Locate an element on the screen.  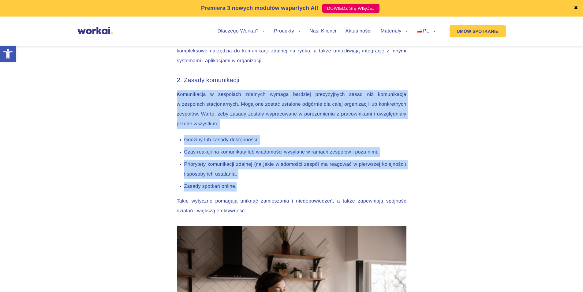
li: Czas reakcji na komunikaty lub wiadomości wysyłane w ramach zespołów i poza nimi, is located at coordinates (295, 152).